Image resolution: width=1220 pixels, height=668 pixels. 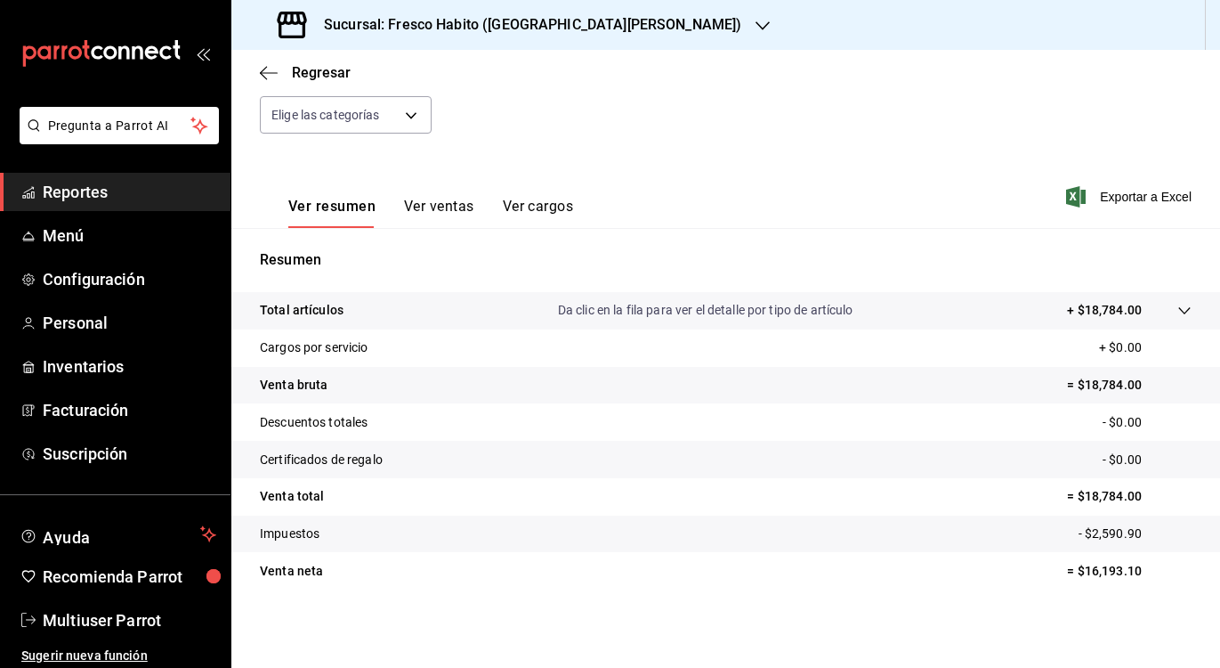 I want to click on button: Pregunta a Parrot AI, so click(x=119, y=125).